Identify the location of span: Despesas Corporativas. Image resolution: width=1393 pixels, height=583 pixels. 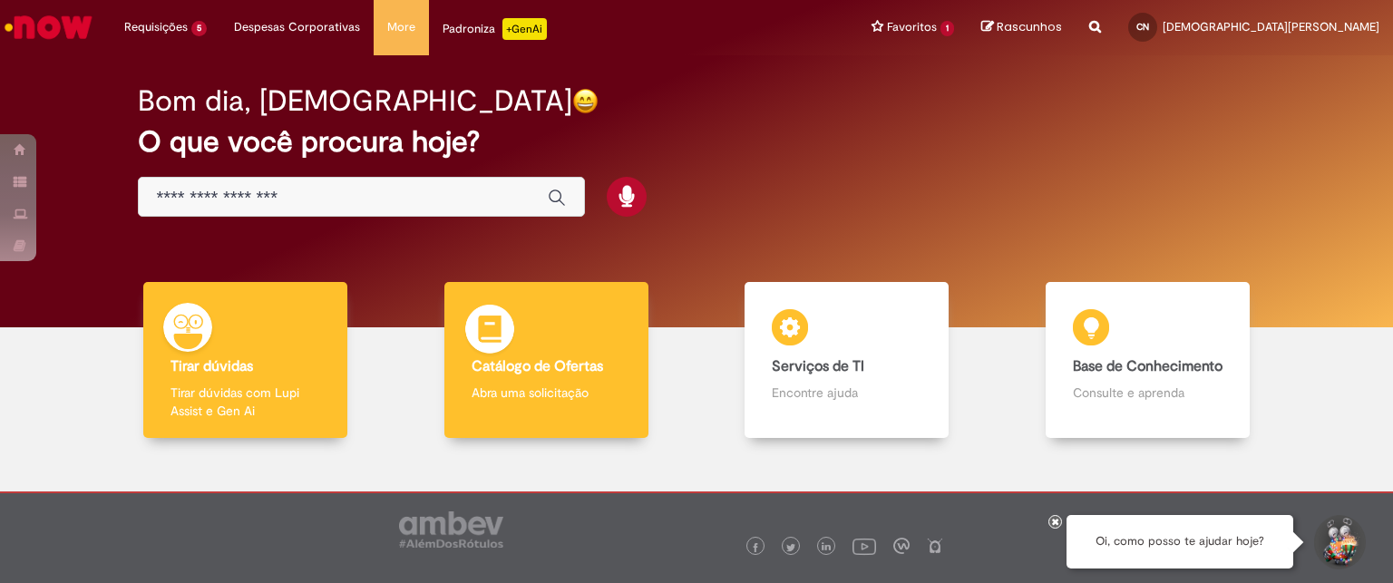
(297, 27).